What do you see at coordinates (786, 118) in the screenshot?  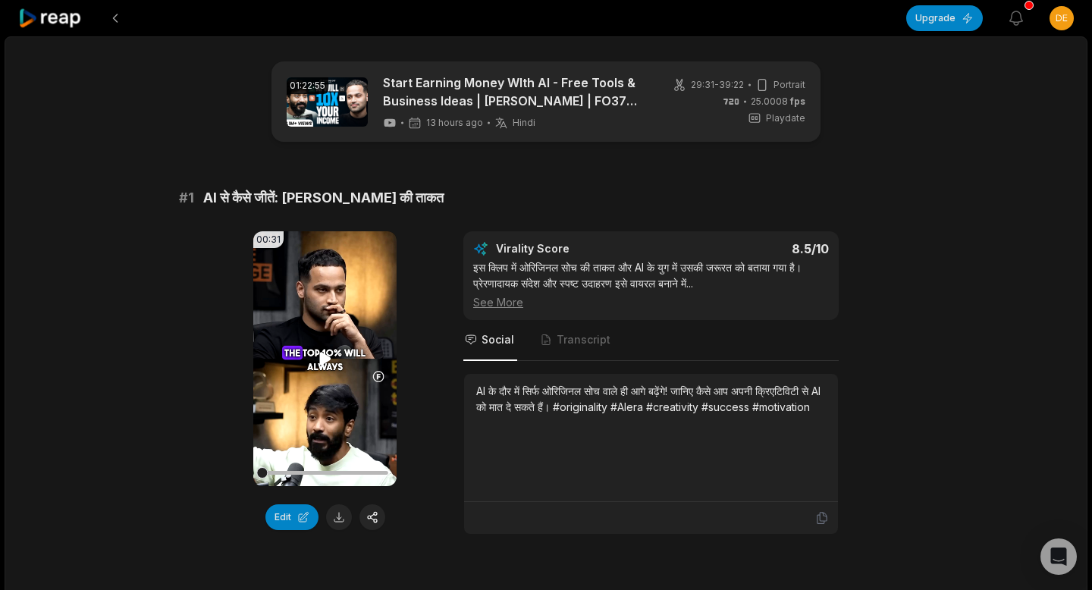 I see `span: Playdate` at bounding box center [786, 118].